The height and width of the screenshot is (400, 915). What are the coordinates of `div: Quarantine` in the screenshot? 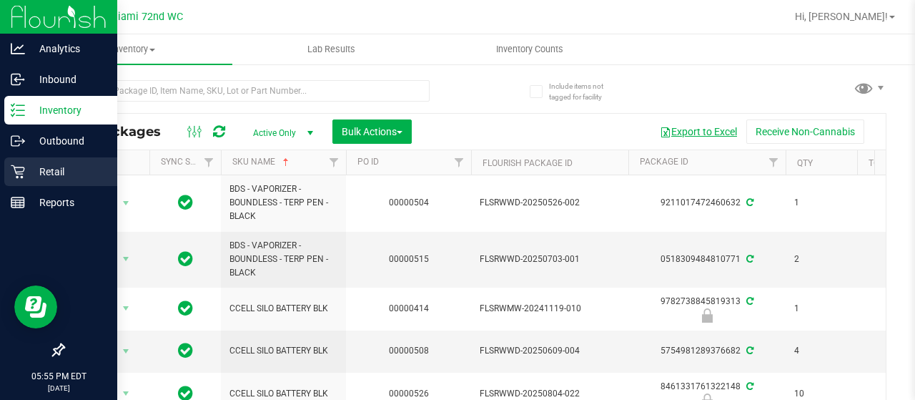 It's located at (707, 315).